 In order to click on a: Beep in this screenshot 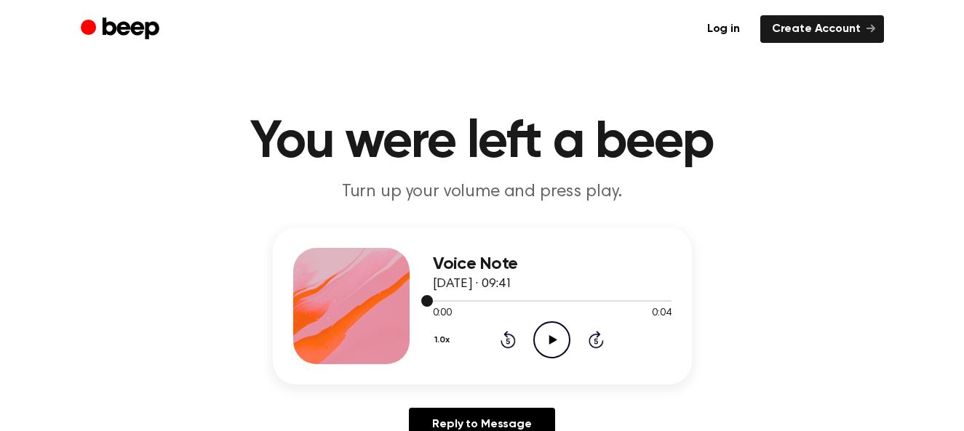, I will do `click(122, 29)`.